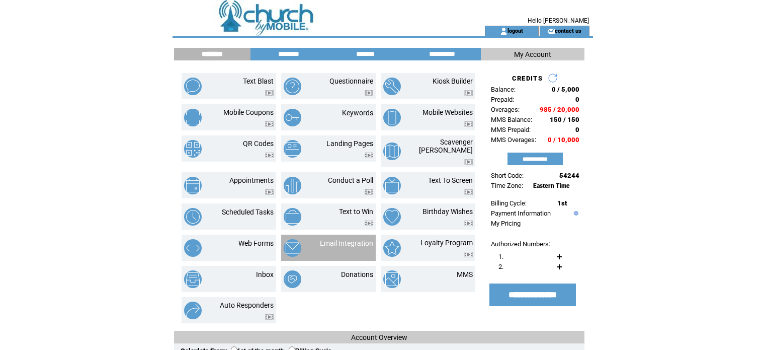 Image resolution: width=765 pixels, height=350 pixels. What do you see at coordinates (193, 247) in the screenshot?
I see `img: web-forms.png` at bounding box center [193, 247].